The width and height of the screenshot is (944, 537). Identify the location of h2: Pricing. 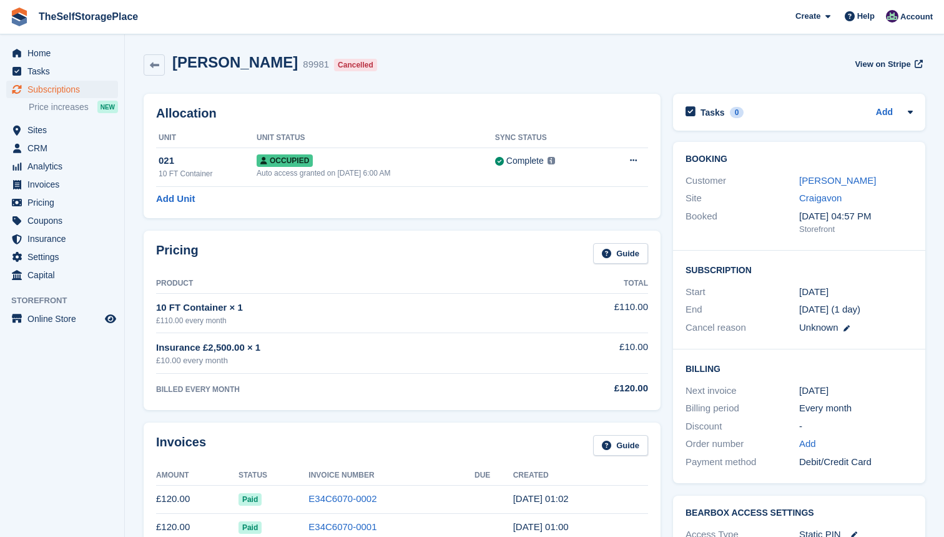
(177, 253).